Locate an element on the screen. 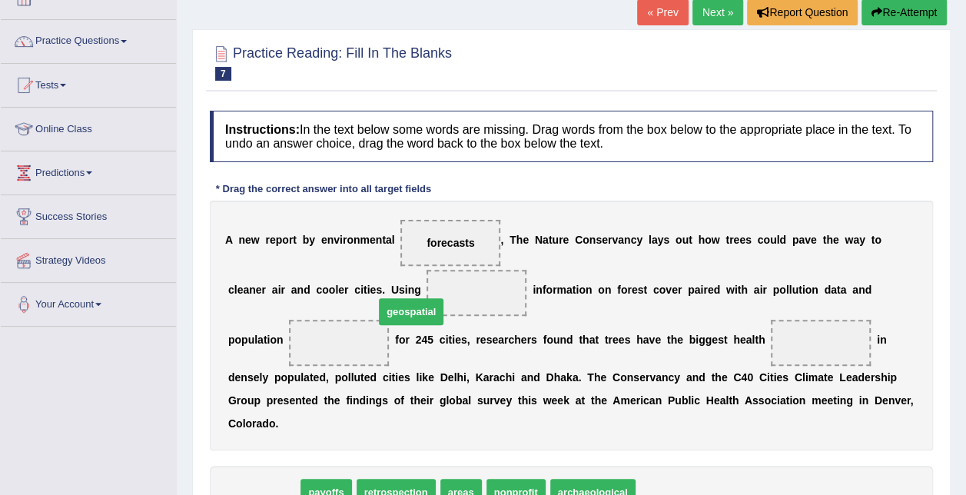  b: 4 is located at coordinates (424, 340).